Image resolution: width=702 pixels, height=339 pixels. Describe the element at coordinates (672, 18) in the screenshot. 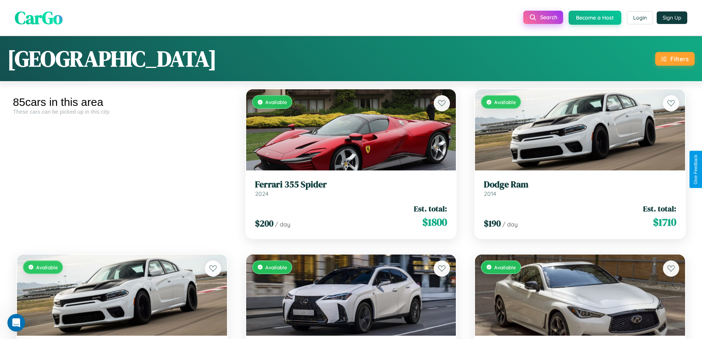

I see `button: Sign Up` at that location.